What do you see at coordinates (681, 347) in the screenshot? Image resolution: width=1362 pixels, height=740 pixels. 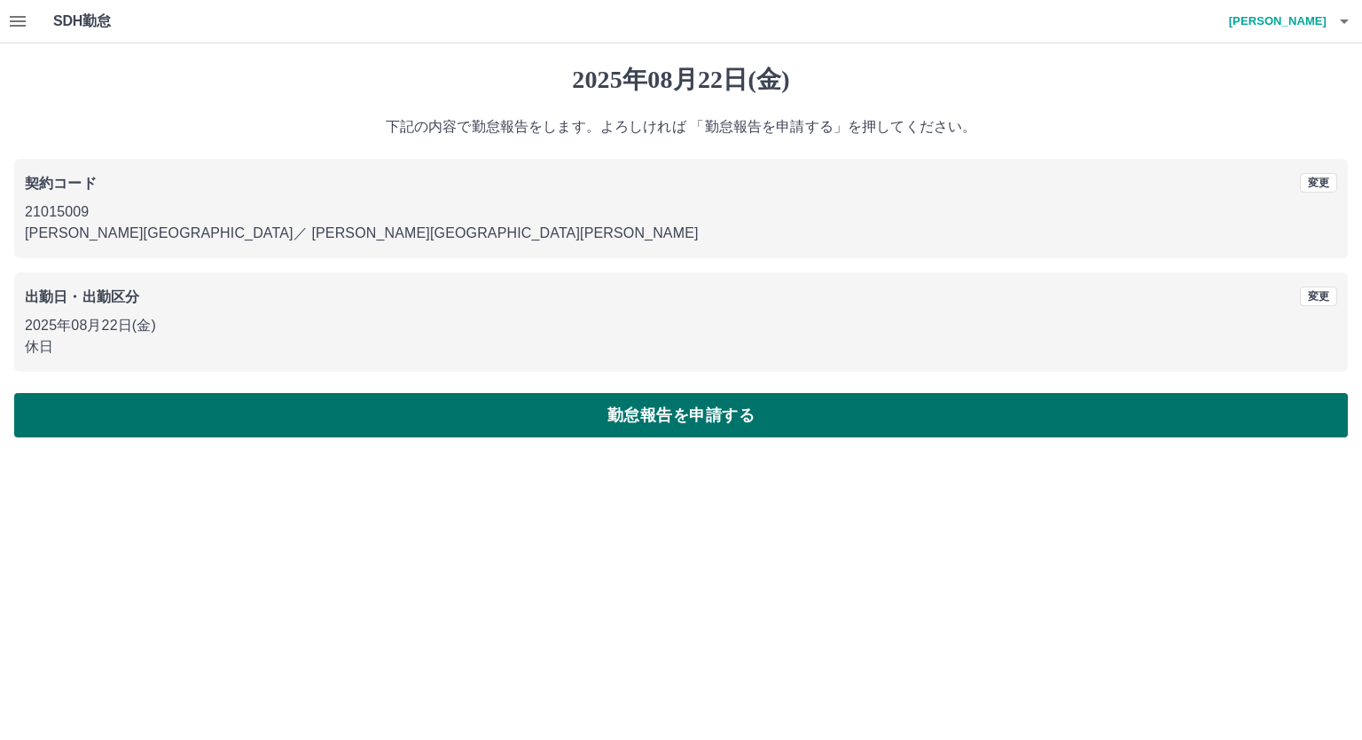 I see `p: 休日` at bounding box center [681, 347].